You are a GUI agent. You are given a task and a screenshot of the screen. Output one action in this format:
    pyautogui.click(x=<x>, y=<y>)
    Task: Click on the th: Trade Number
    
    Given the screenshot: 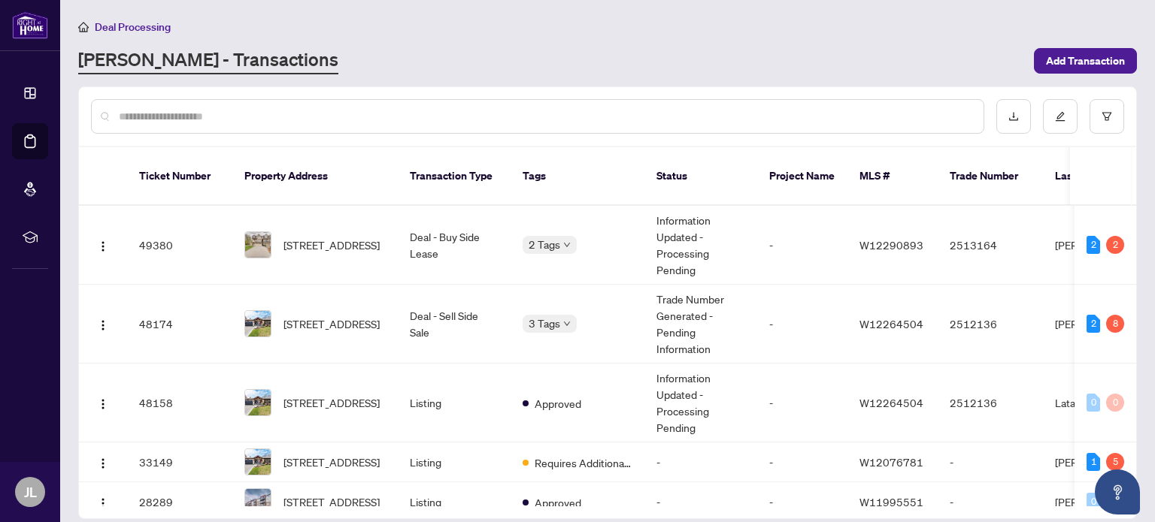 What is the action you would take?
    pyautogui.click(x=990, y=177)
    